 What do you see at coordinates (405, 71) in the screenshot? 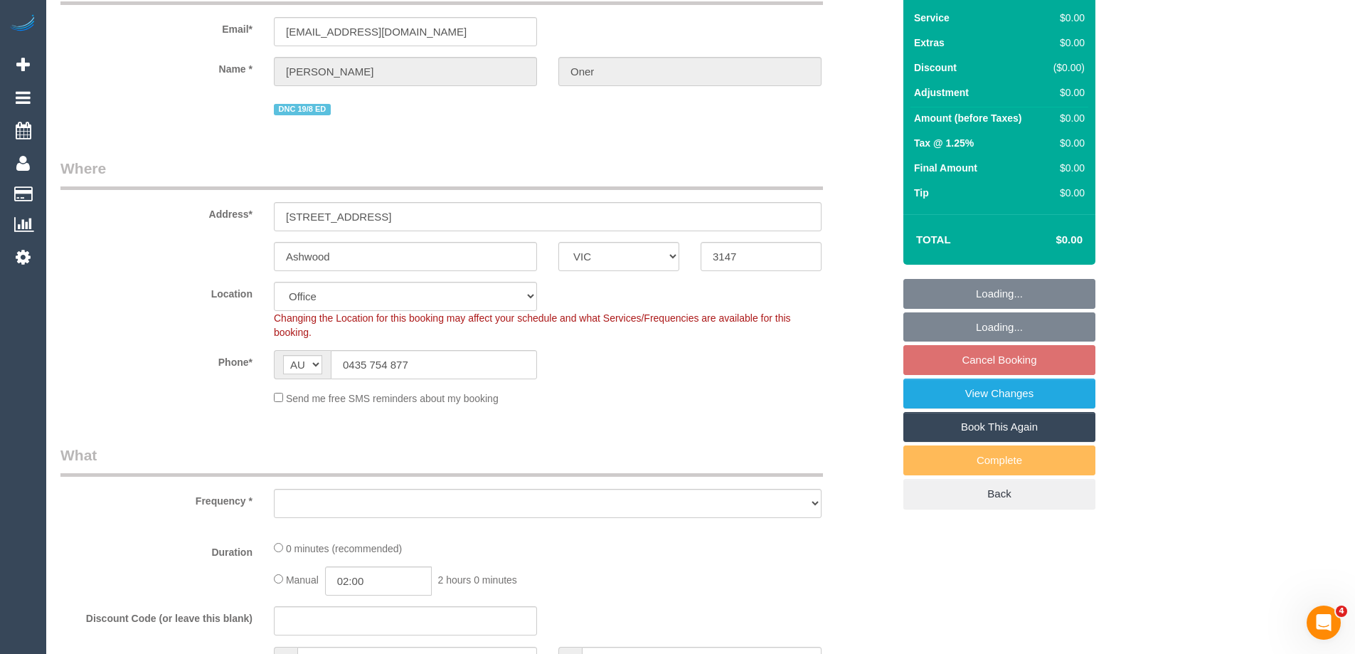
I see `input: First Name*` at bounding box center [405, 71].